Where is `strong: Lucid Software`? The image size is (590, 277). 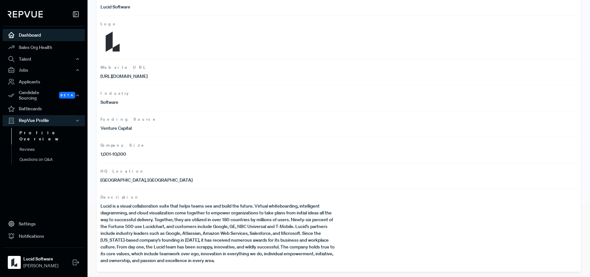
strong: Lucid Software is located at coordinates (41, 258).